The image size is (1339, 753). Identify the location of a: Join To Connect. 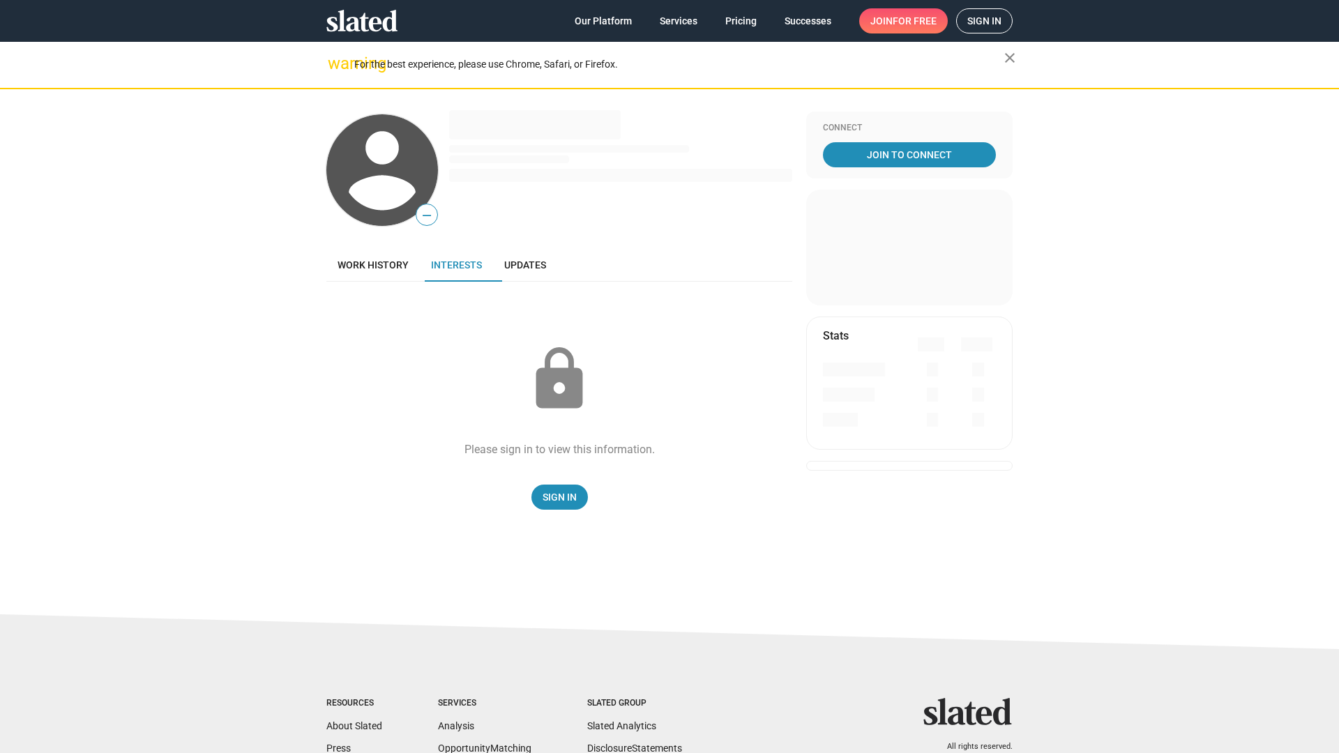
(909, 155).